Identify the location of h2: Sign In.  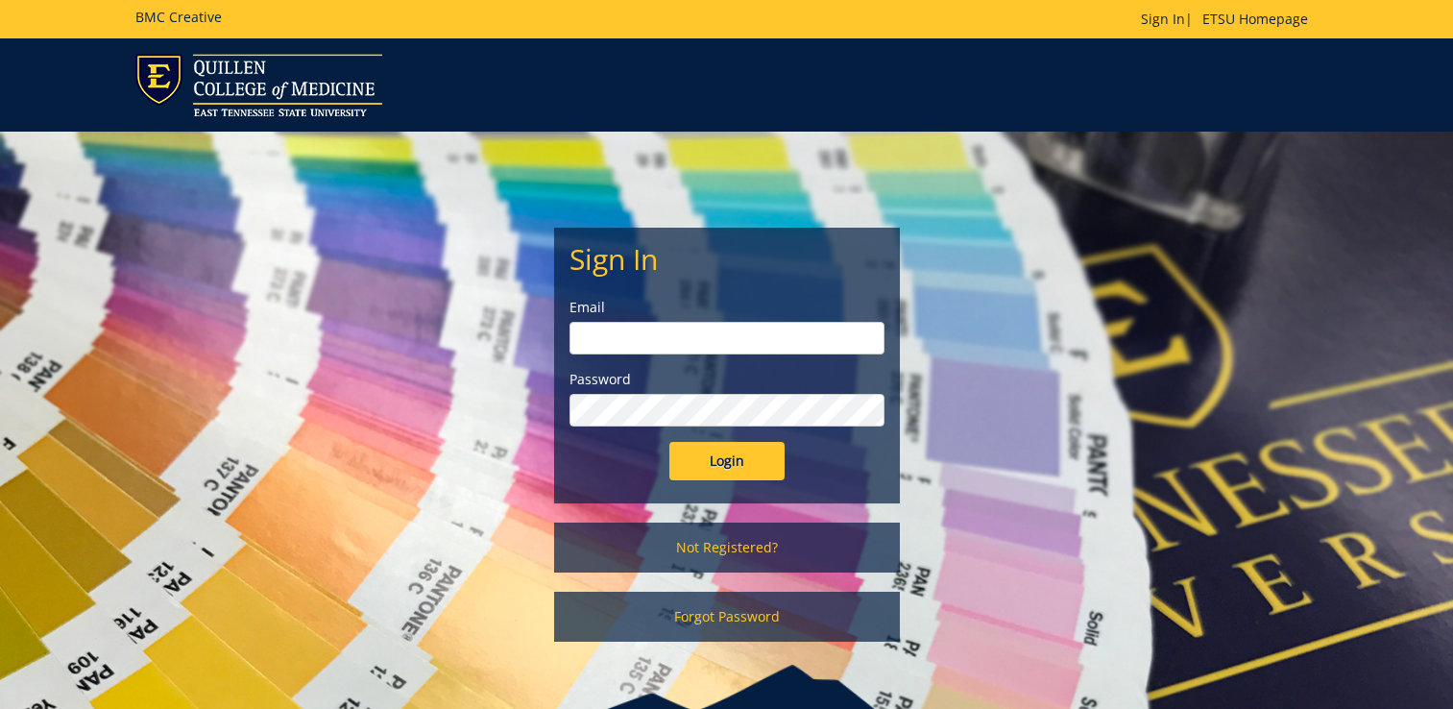
(727, 258).